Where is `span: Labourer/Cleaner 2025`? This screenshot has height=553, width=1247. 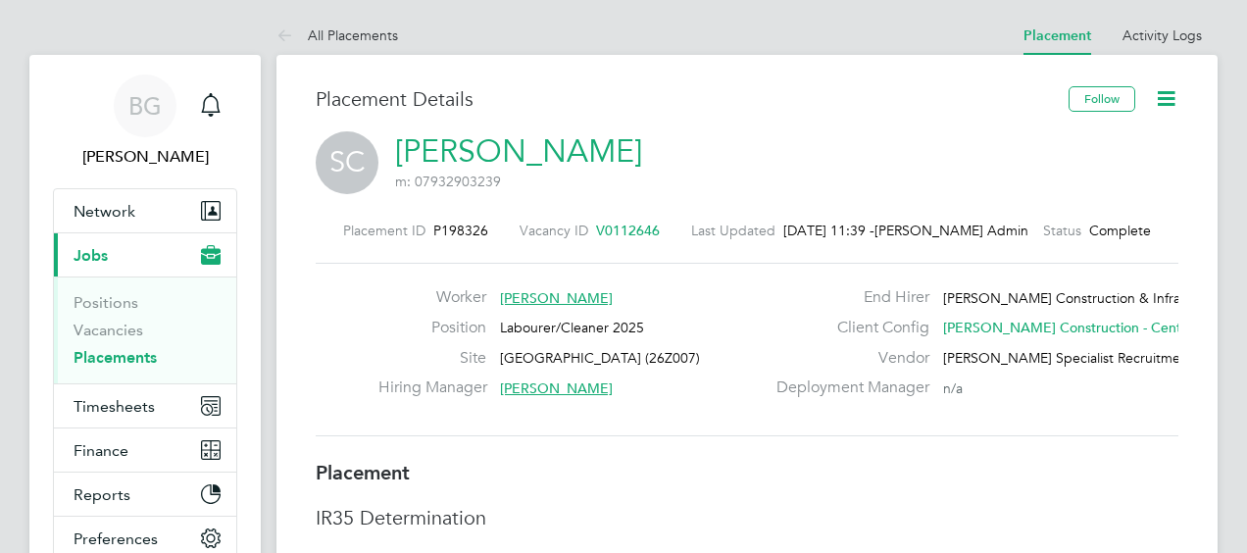 span: Labourer/Cleaner 2025 is located at coordinates (572, 327).